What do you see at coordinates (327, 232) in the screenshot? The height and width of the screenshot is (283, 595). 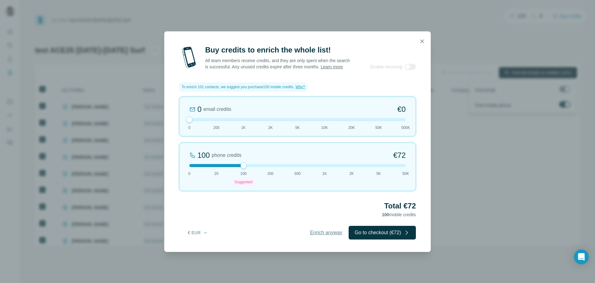 I see `button: Enrich anyway` at bounding box center [327, 232].